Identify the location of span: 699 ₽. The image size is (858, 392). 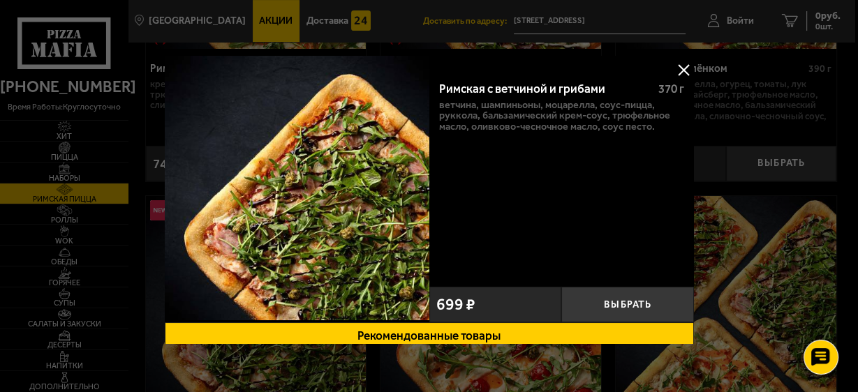
(455, 304).